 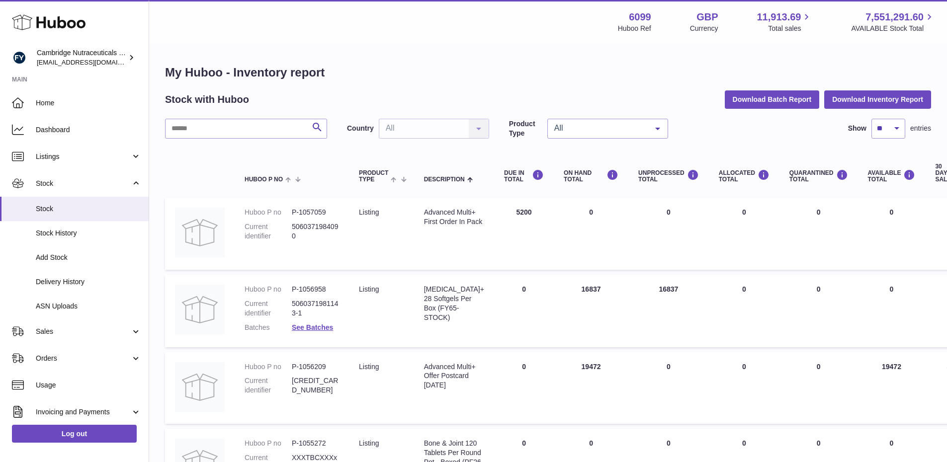 What do you see at coordinates (707, 17) in the screenshot?
I see `strong: GBP` at bounding box center [707, 17].